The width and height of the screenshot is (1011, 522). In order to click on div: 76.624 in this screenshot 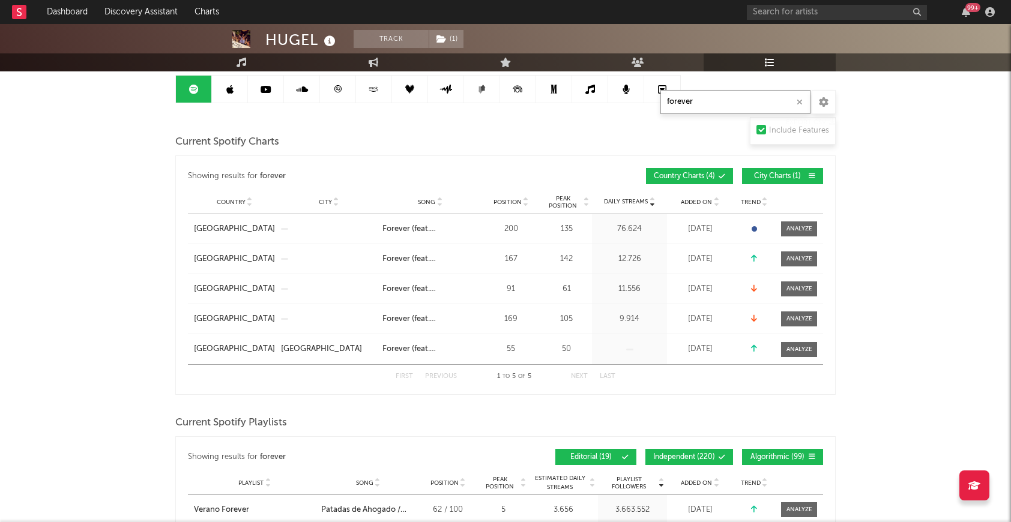, I will do `click(629, 229)`.